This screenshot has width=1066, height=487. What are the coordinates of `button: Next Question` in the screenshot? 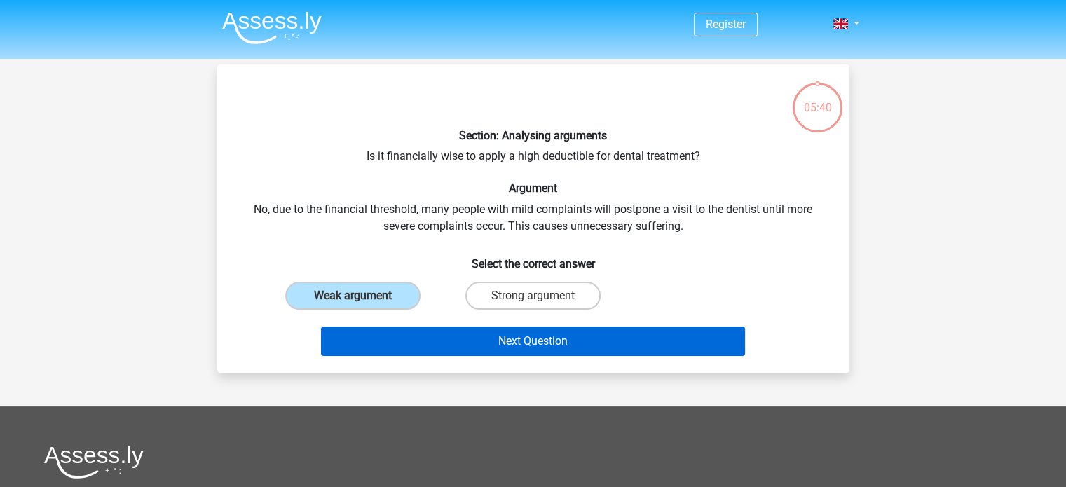 It's located at (533, 341).